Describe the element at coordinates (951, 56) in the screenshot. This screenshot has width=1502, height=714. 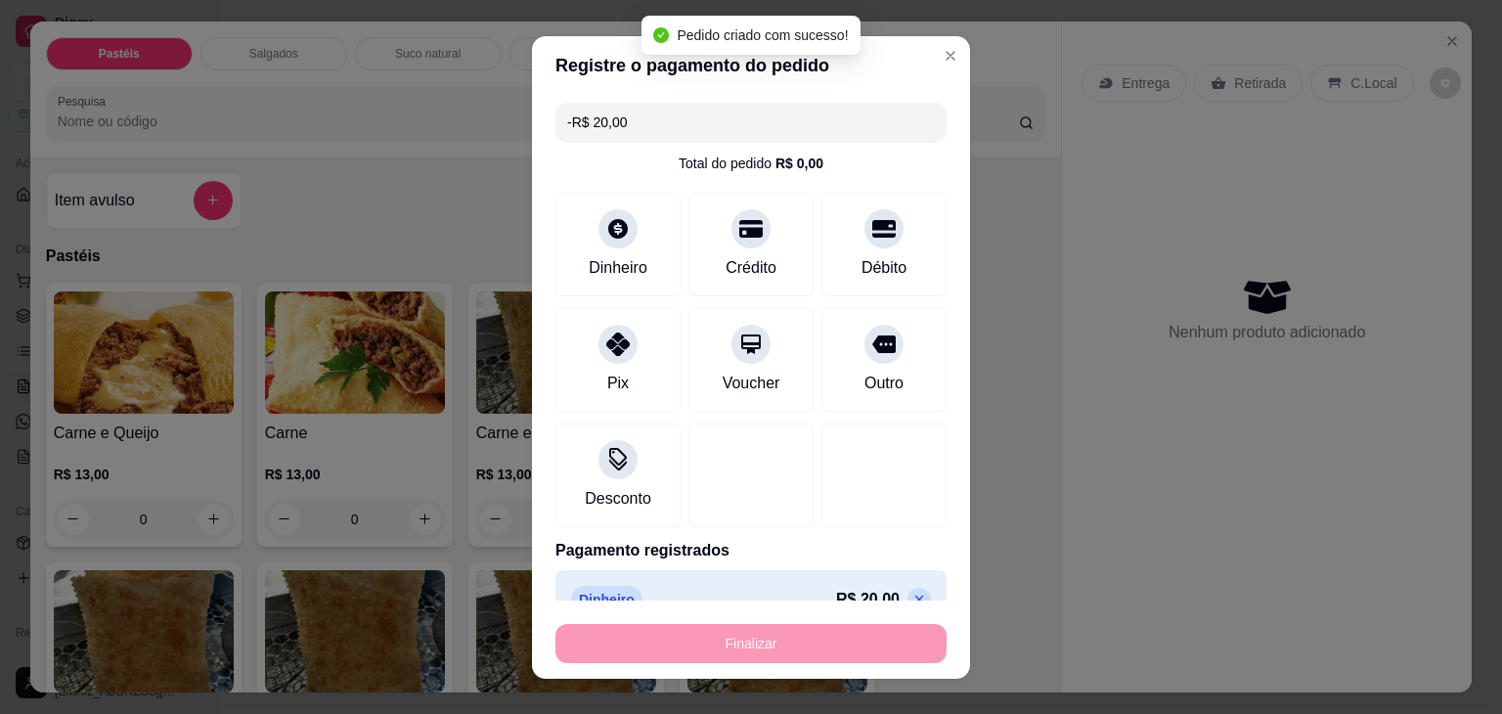
I see `button: Close` at that location.